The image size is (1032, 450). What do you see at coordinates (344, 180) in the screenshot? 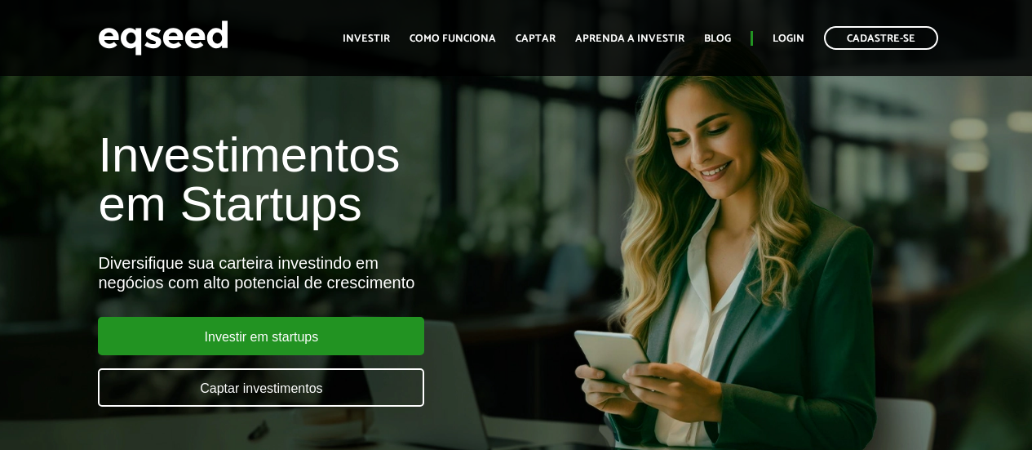
I see `h1: Investimentos em Startups` at bounding box center [344, 180].